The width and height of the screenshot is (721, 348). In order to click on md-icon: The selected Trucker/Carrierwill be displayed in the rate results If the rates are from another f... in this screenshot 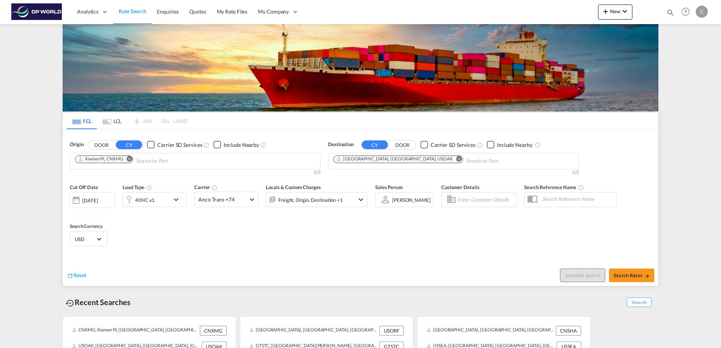, I will do `click(215, 188)`.